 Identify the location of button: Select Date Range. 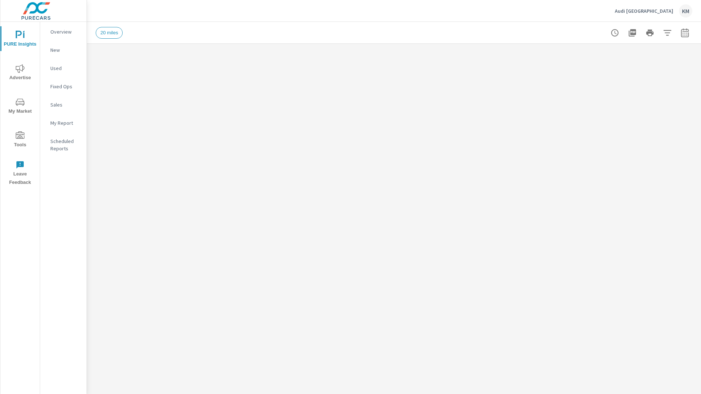
(685, 33).